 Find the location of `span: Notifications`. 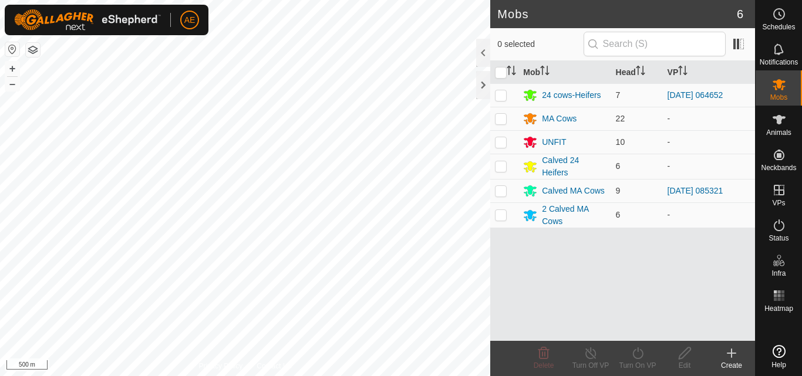

span: Notifications is located at coordinates (778, 62).